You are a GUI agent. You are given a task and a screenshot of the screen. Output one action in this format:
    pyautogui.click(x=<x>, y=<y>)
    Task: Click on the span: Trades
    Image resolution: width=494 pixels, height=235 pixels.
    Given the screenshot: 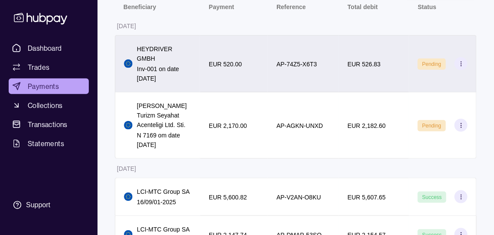 What is the action you would take?
    pyautogui.click(x=39, y=67)
    